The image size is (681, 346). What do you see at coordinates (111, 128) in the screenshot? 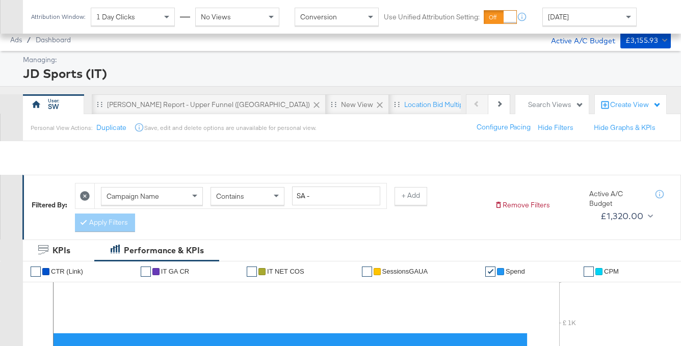
I see `button: Duplicate` at bounding box center [111, 128].